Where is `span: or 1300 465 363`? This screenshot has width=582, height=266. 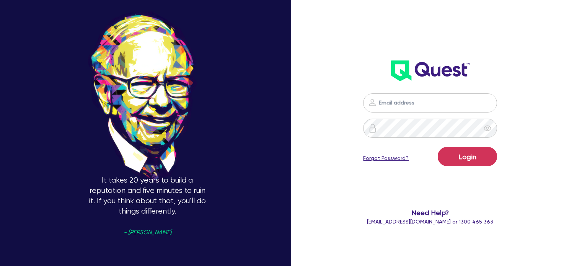
span: or 1300 465 363 is located at coordinates (430, 221).